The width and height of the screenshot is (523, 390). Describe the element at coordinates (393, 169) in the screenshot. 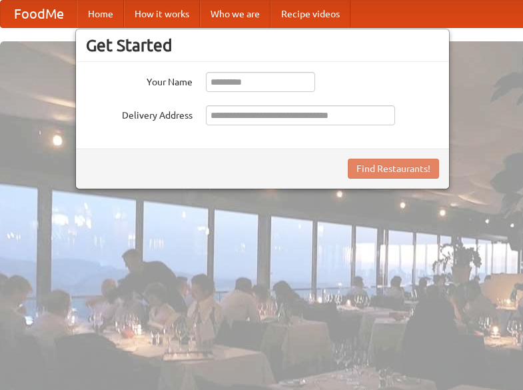

I see `button: Find Restaurants!` at that location.